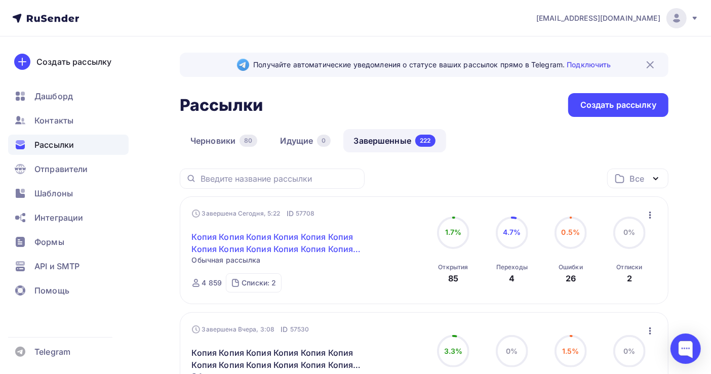  Describe the element at coordinates (259, 283) in the screenshot. I see `div: Списки: 2` at that location.